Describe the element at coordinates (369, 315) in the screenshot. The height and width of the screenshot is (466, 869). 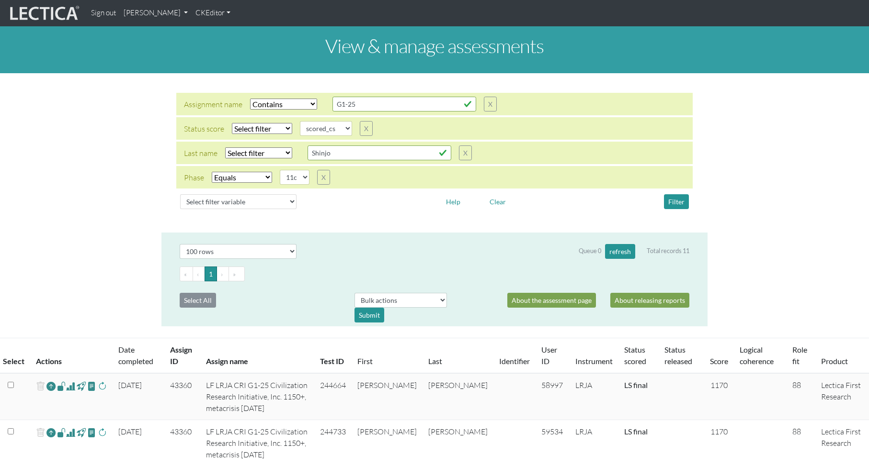
I see `div: Submit` at that location.